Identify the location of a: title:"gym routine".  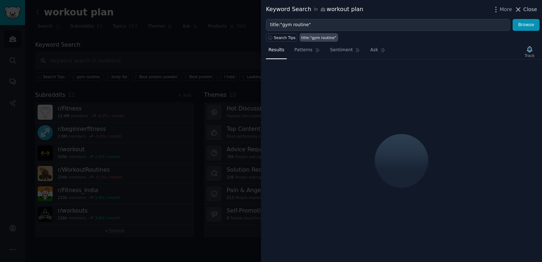
(319, 37).